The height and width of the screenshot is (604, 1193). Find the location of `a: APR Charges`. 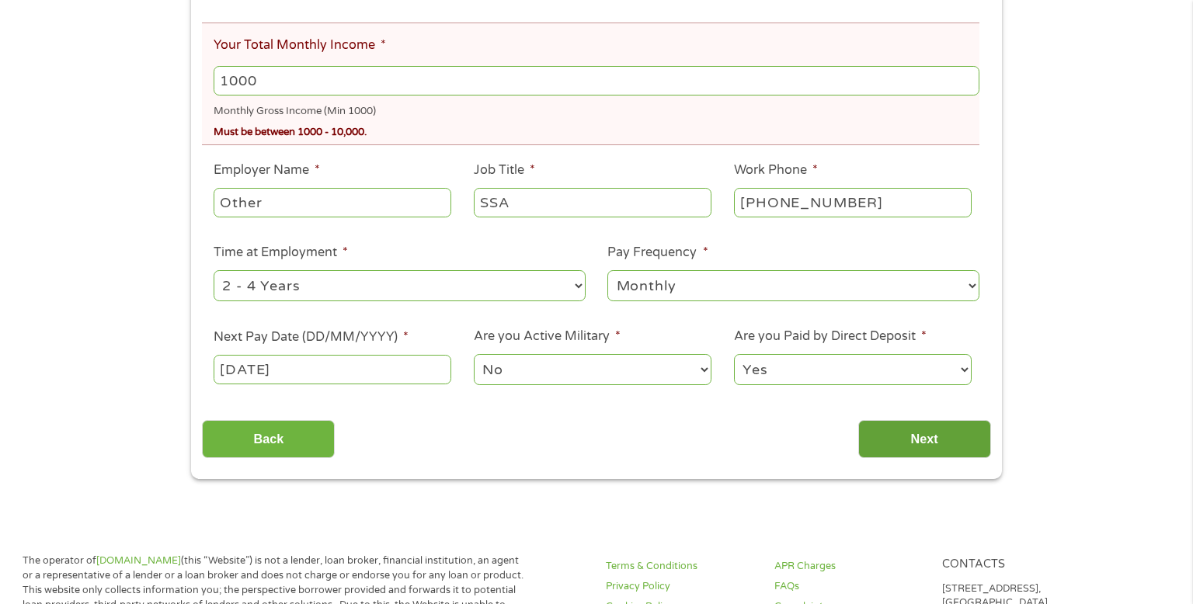

a: APR Charges is located at coordinates (849, 566).